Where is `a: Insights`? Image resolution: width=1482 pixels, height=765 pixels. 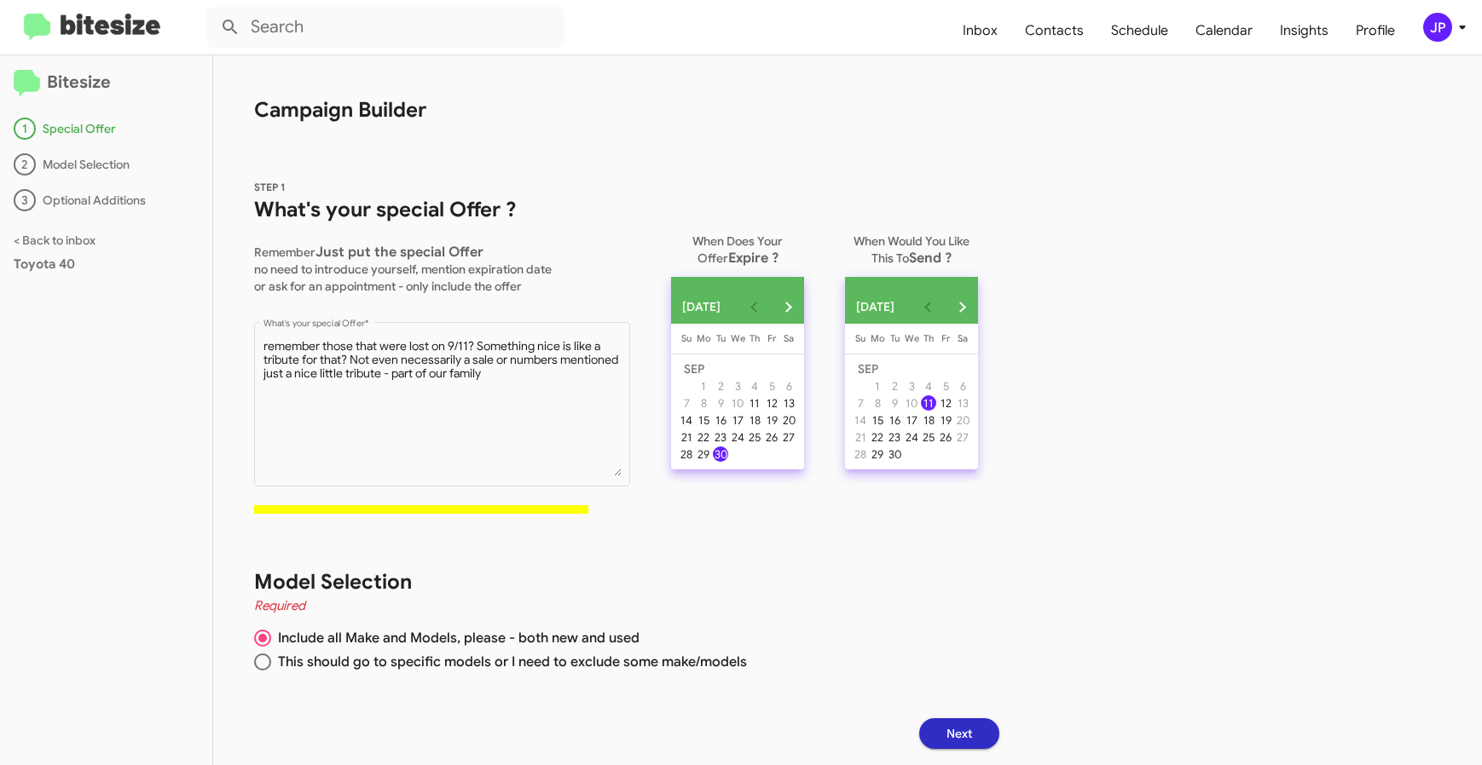 a: Insights is located at coordinates (1303, 31).